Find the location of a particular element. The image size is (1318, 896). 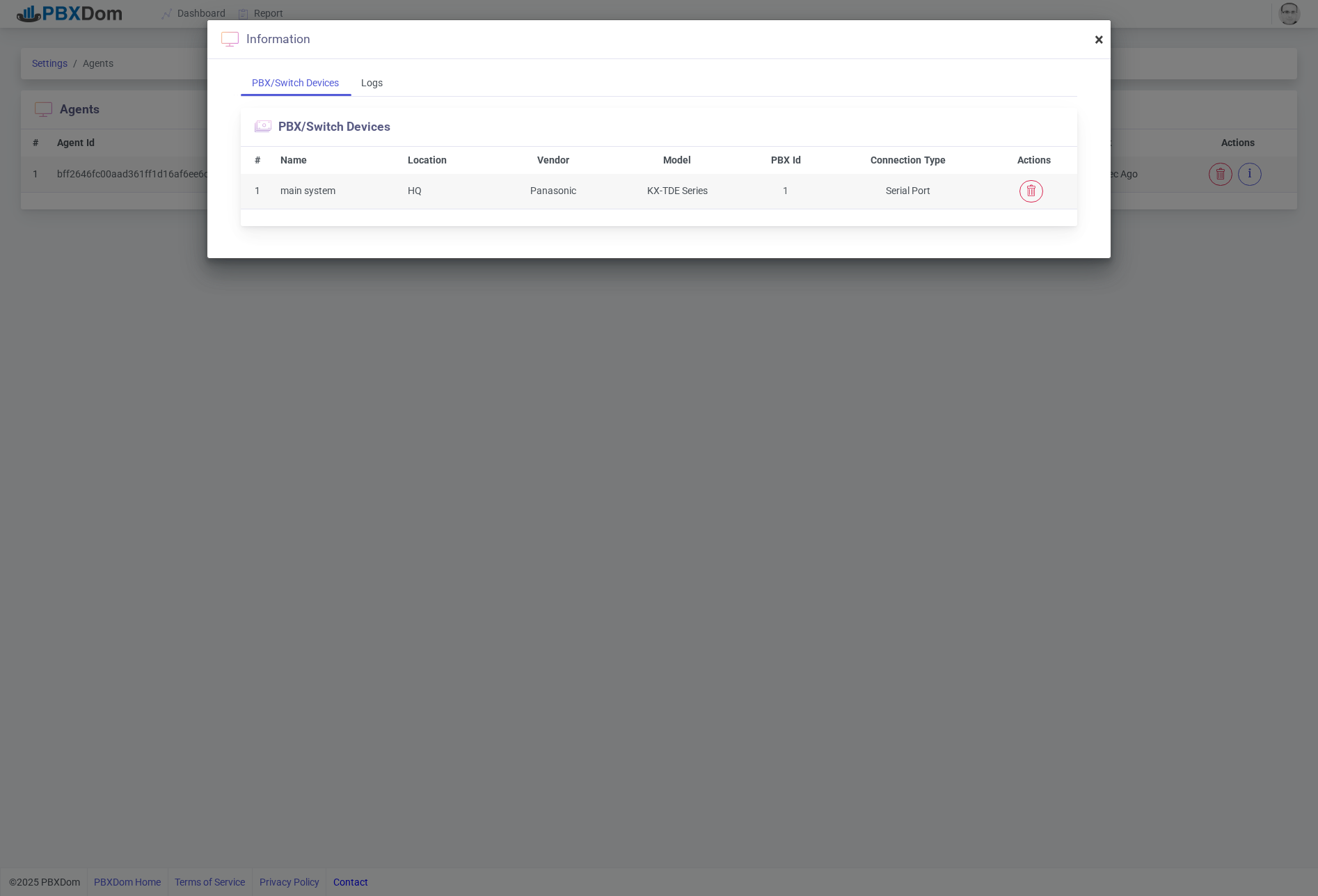

th: Model is located at coordinates (677, 160).